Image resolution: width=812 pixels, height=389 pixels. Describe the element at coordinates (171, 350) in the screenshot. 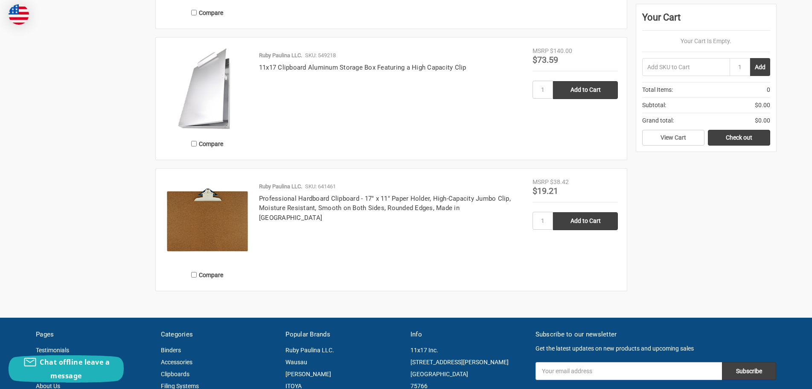

I see `a: Binders` at that location.